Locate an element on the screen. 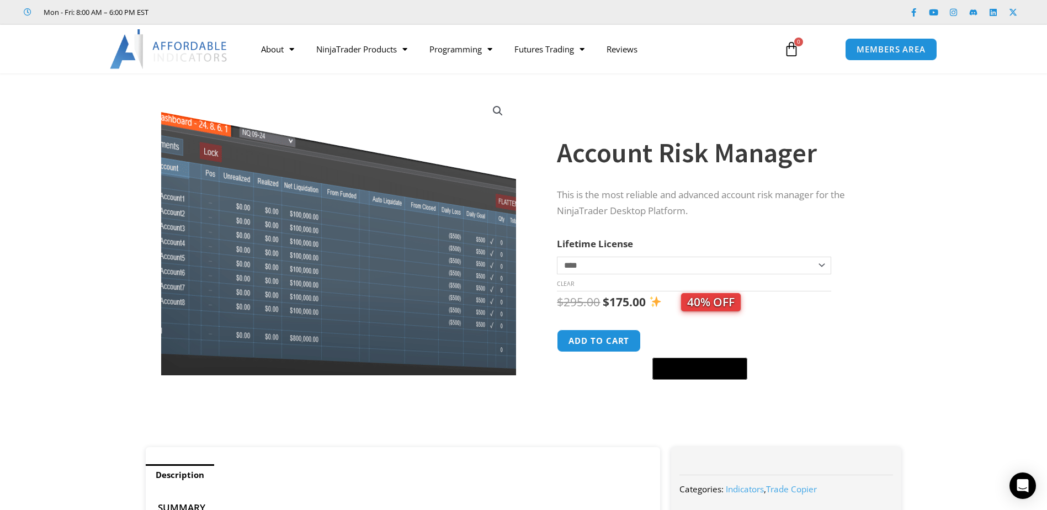 This screenshot has width=1047, height=510. button: Buy with GPay is located at coordinates (700, 369).